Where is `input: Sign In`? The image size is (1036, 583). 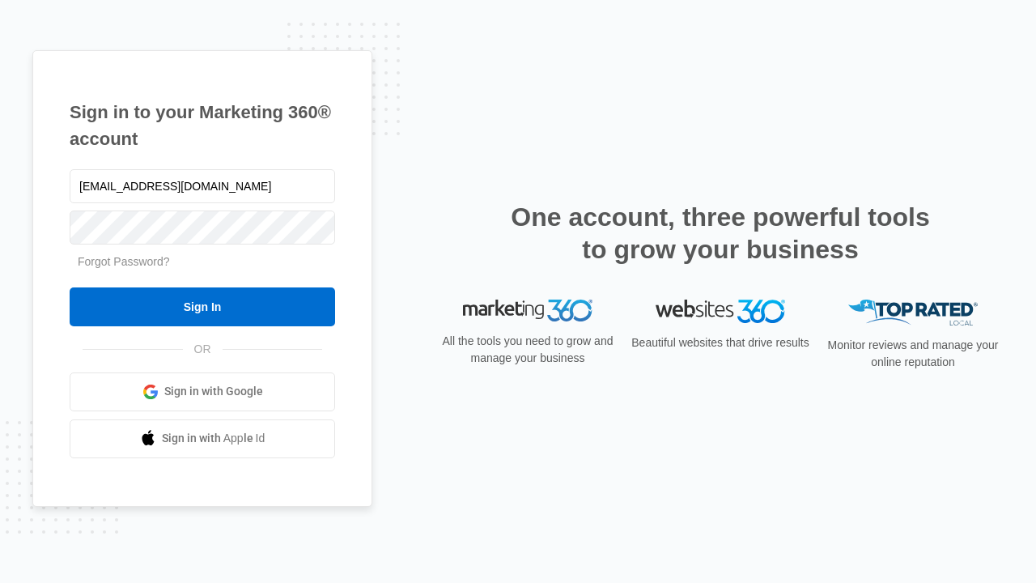 input: Sign In is located at coordinates (202, 307).